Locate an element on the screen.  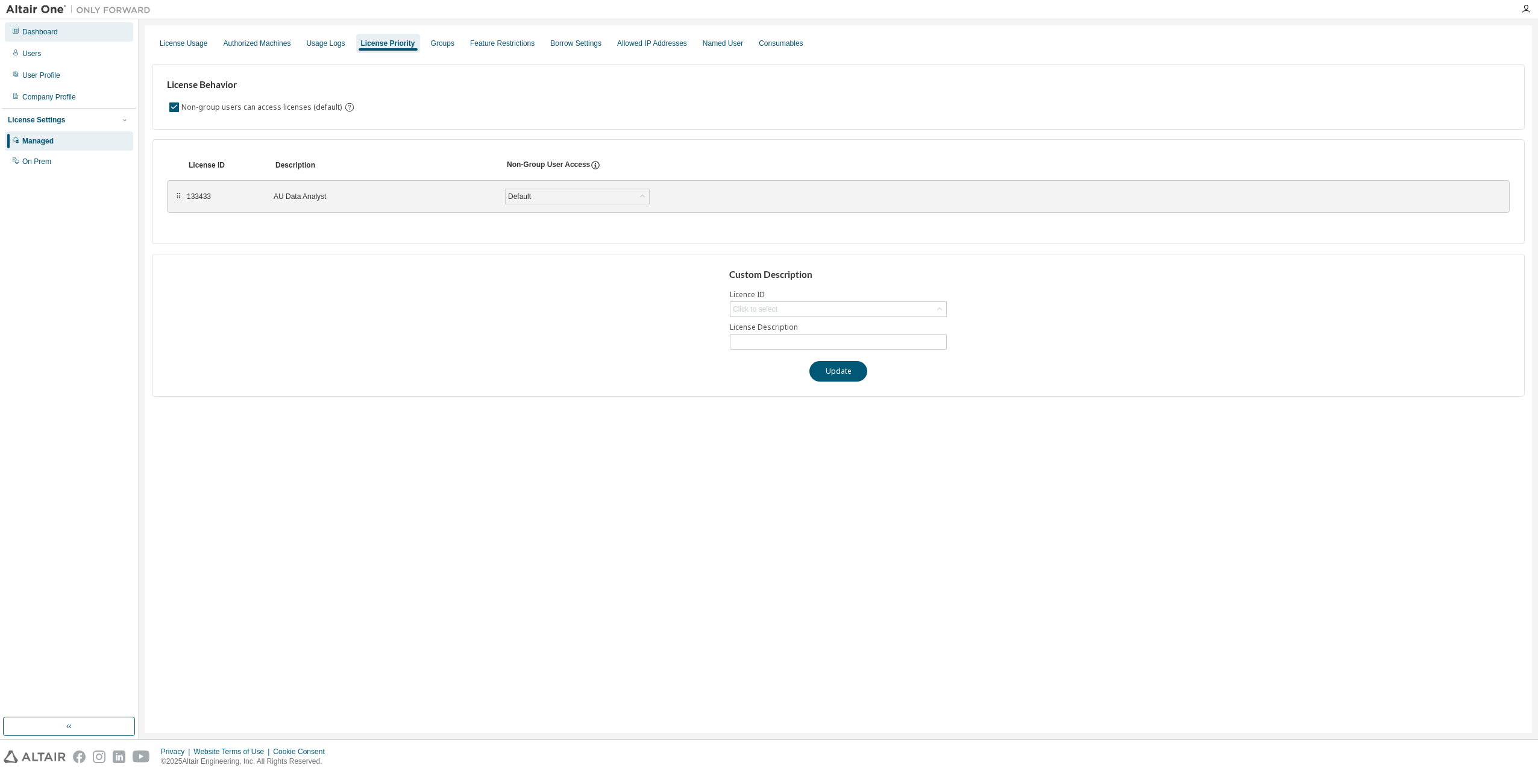
div: On Prem is located at coordinates (37, 161).